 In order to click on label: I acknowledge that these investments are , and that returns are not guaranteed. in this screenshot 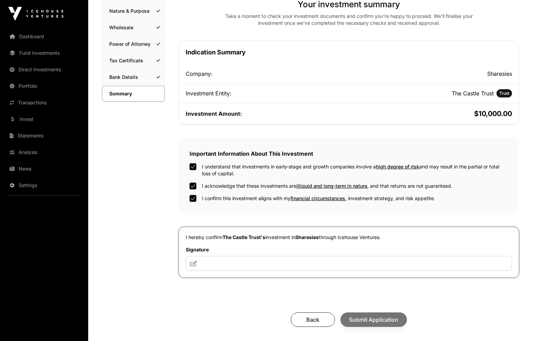, I will do `click(327, 186)`.